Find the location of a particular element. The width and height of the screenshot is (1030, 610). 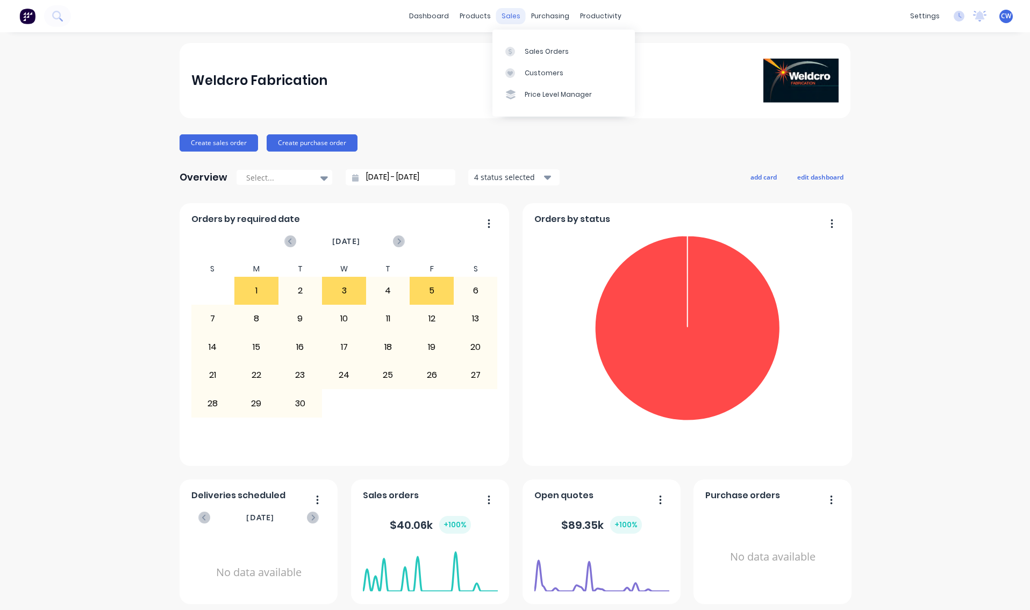

div: Customers is located at coordinates (544, 73).